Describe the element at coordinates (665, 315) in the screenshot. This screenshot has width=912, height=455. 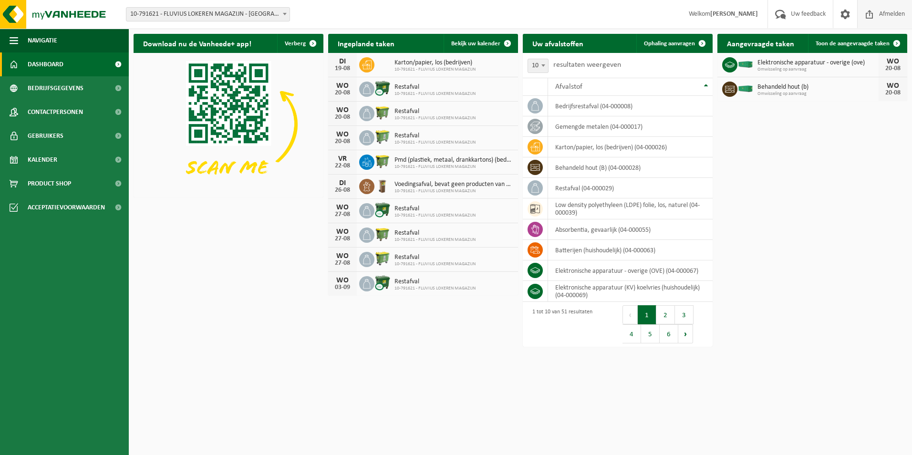
I see `button: 2` at that location.